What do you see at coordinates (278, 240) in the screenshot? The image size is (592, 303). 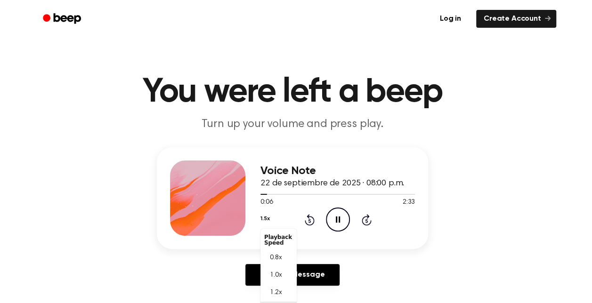 I see `div: Playback Speed` at bounding box center [278, 240].